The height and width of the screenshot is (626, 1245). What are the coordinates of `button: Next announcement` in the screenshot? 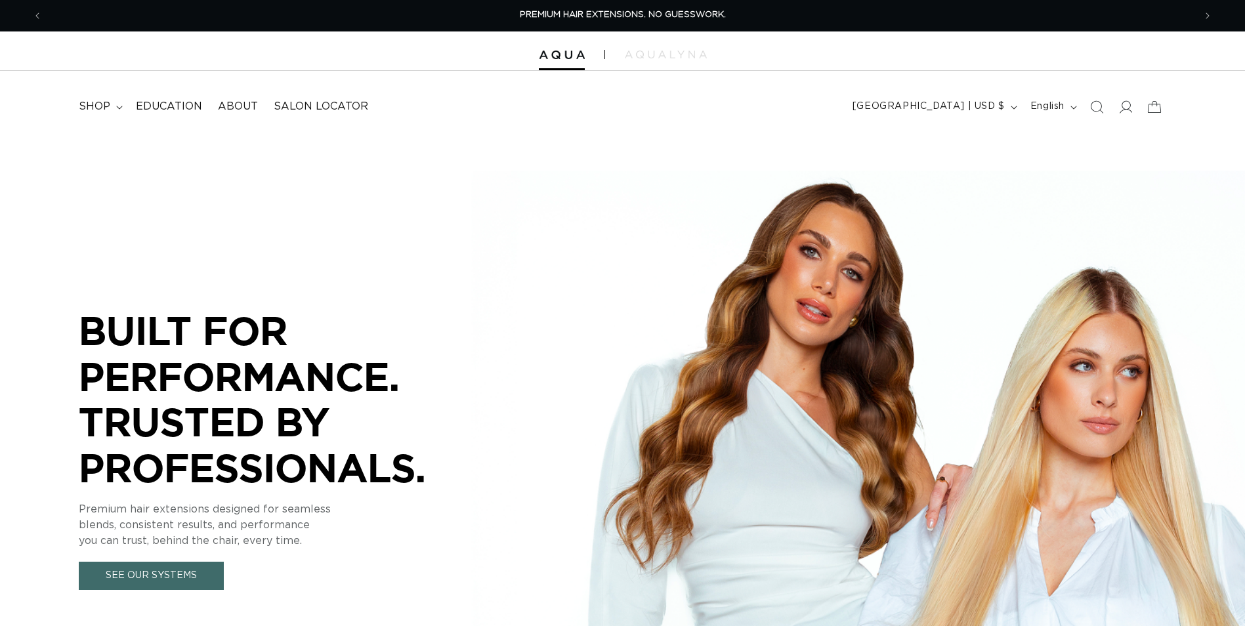 It's located at (1208, 16).